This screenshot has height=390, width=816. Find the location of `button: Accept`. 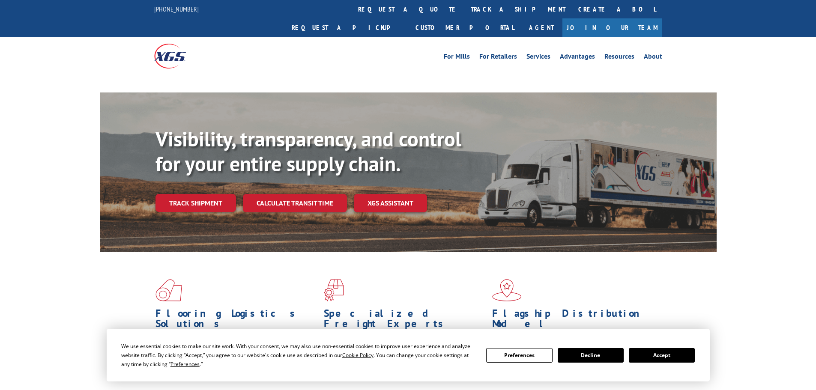

button: Accept is located at coordinates (662, 356).